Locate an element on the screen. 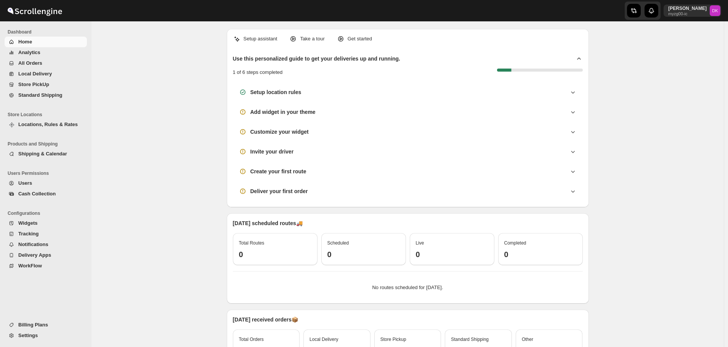  button: Widgets is located at coordinates (46, 223).